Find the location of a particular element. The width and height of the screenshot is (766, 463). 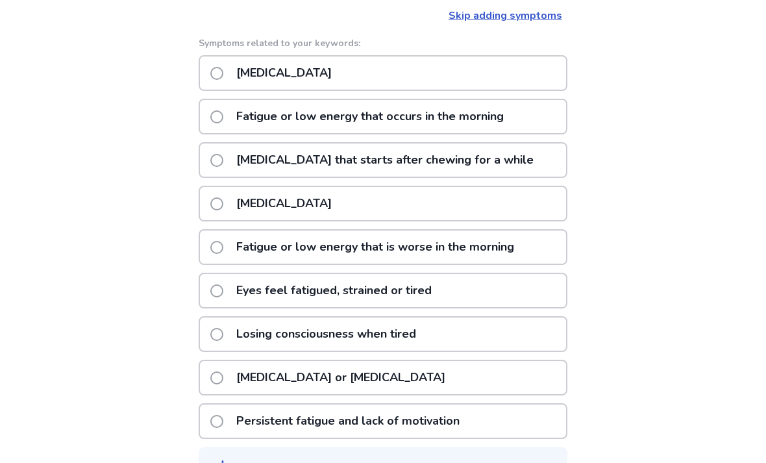

p: Fatigue or low energy that is worse in the morning is located at coordinates (375, 247).